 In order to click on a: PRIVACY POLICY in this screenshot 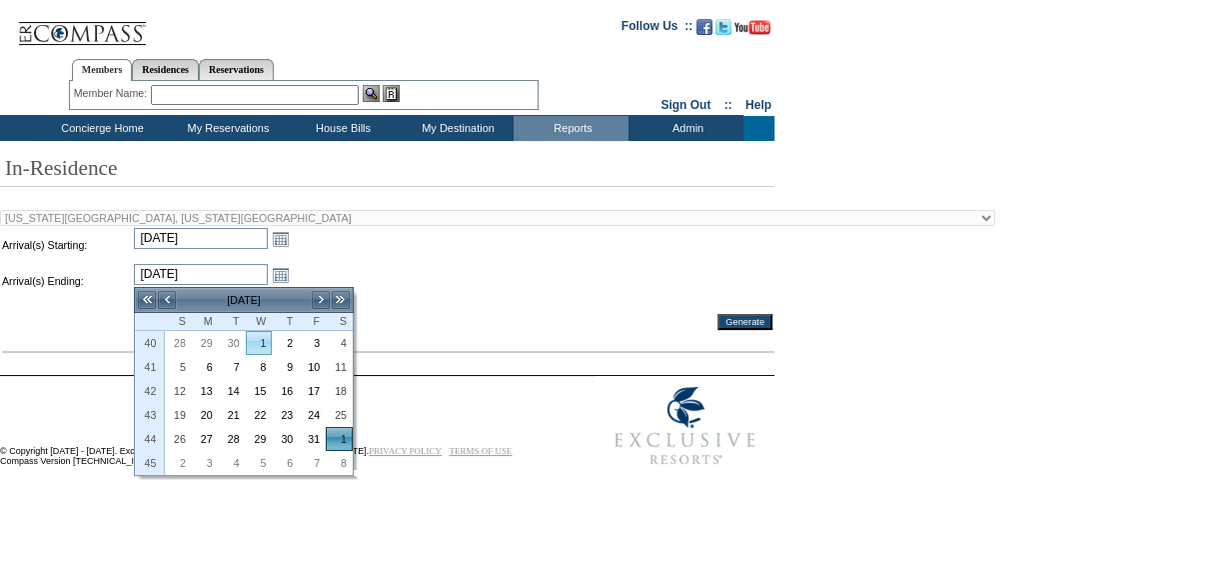, I will do `click(405, 451)`.